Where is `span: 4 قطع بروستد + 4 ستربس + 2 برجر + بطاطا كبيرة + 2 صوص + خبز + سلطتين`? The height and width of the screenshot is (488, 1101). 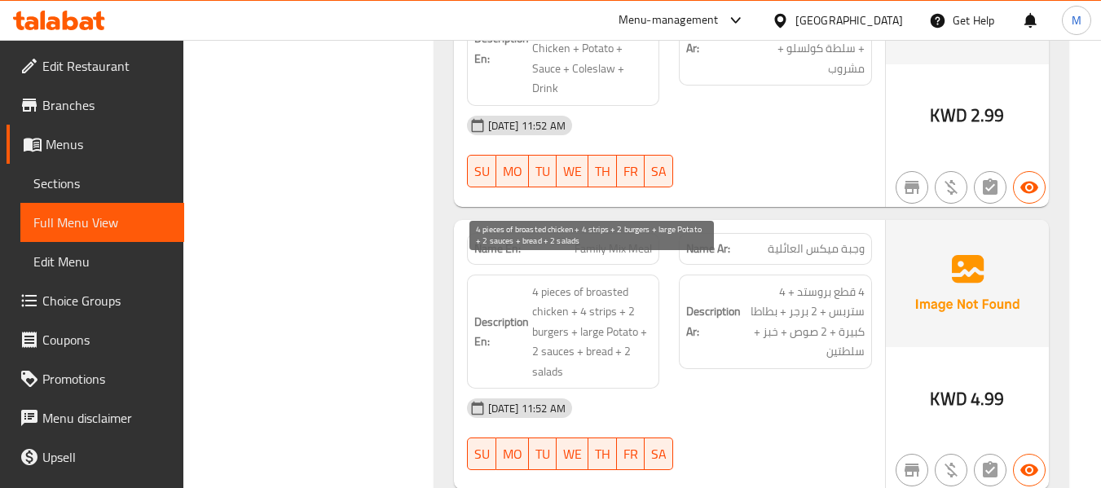 span: 4 قطع بروستد + 4 ستربس + 2 برجر + بطاطا كبيرة + 2 صوص + خبز + سلطتين is located at coordinates (804, 322).